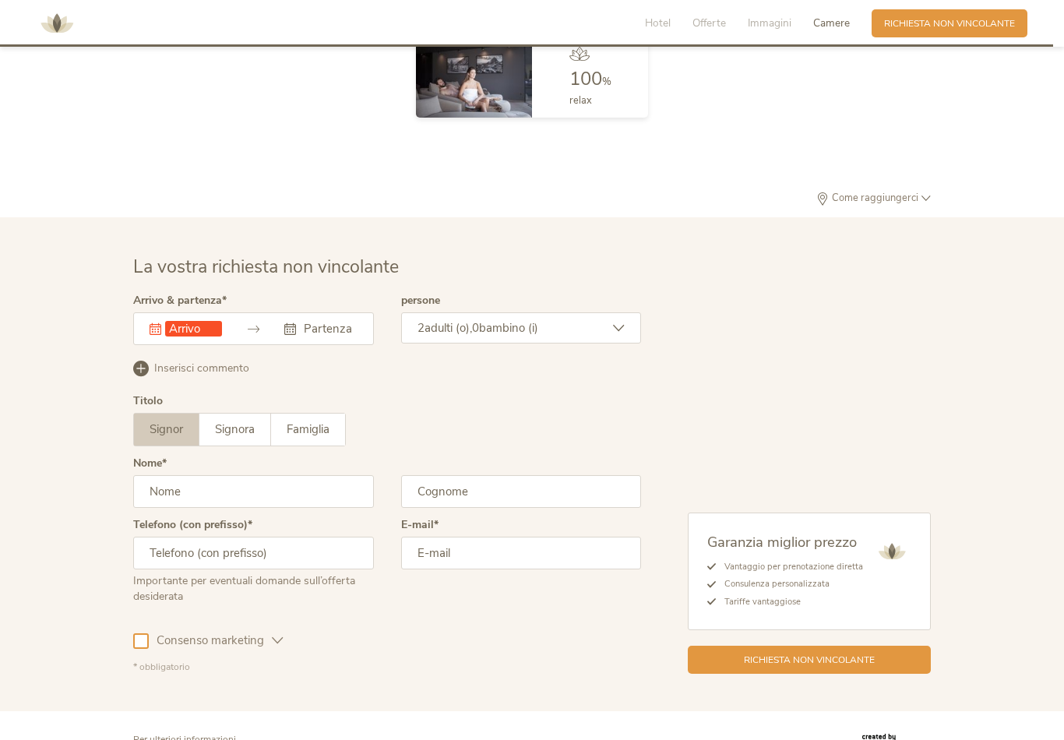 The width and height of the screenshot is (1064, 740). I want to click on span: Offerte, so click(709, 23).